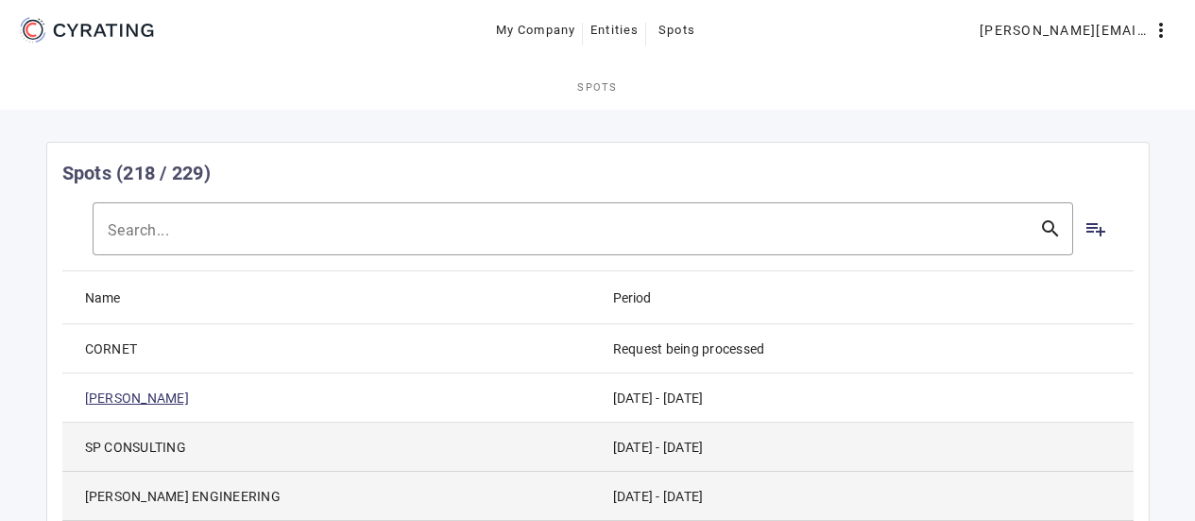 This screenshot has width=1195, height=521. Describe the element at coordinates (676, 30) in the screenshot. I see `button: Spots` at that location.